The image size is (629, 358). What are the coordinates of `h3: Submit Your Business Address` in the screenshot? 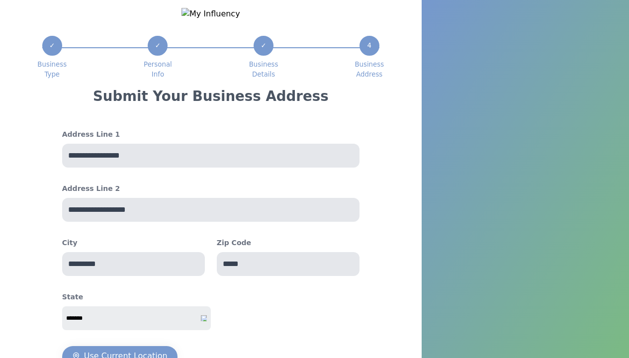 It's located at (211, 96).